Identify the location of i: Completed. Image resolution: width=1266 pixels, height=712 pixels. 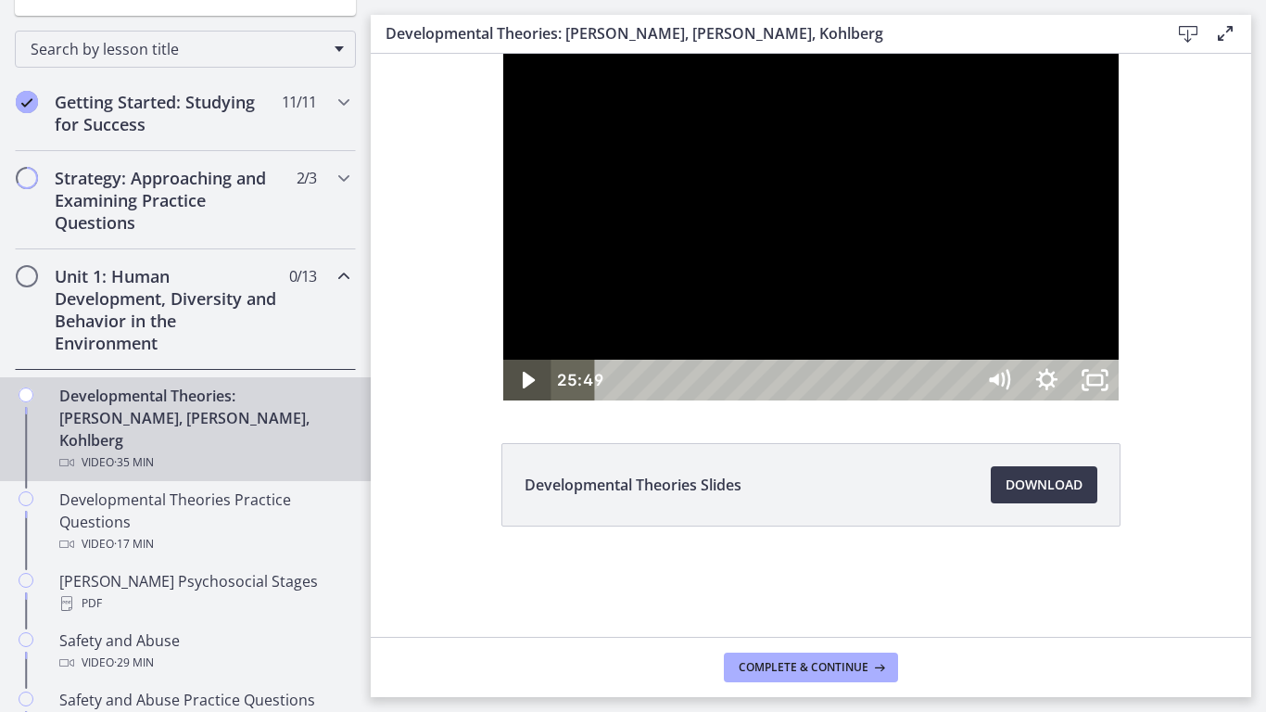
(27, 102).